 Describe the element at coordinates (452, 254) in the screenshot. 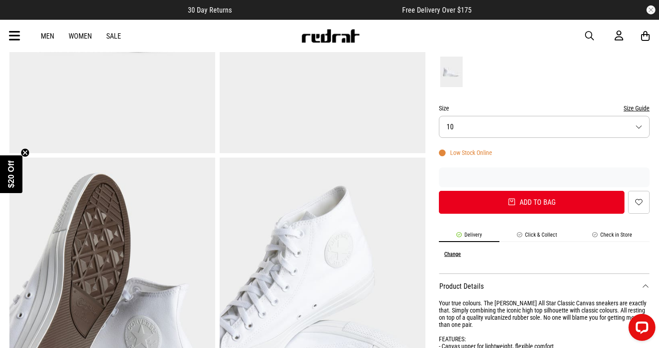

I see `button: Change` at that location.